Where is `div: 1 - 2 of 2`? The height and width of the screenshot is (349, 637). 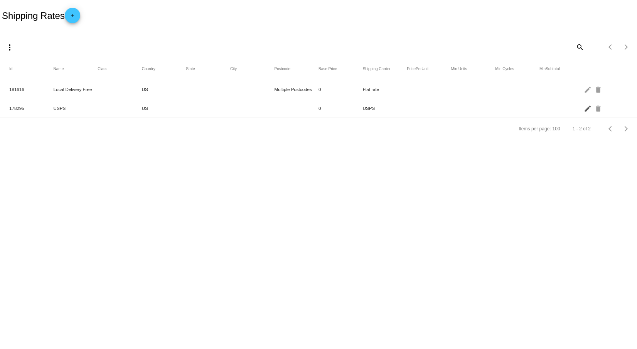 div: 1 - 2 of 2 is located at coordinates (582, 129).